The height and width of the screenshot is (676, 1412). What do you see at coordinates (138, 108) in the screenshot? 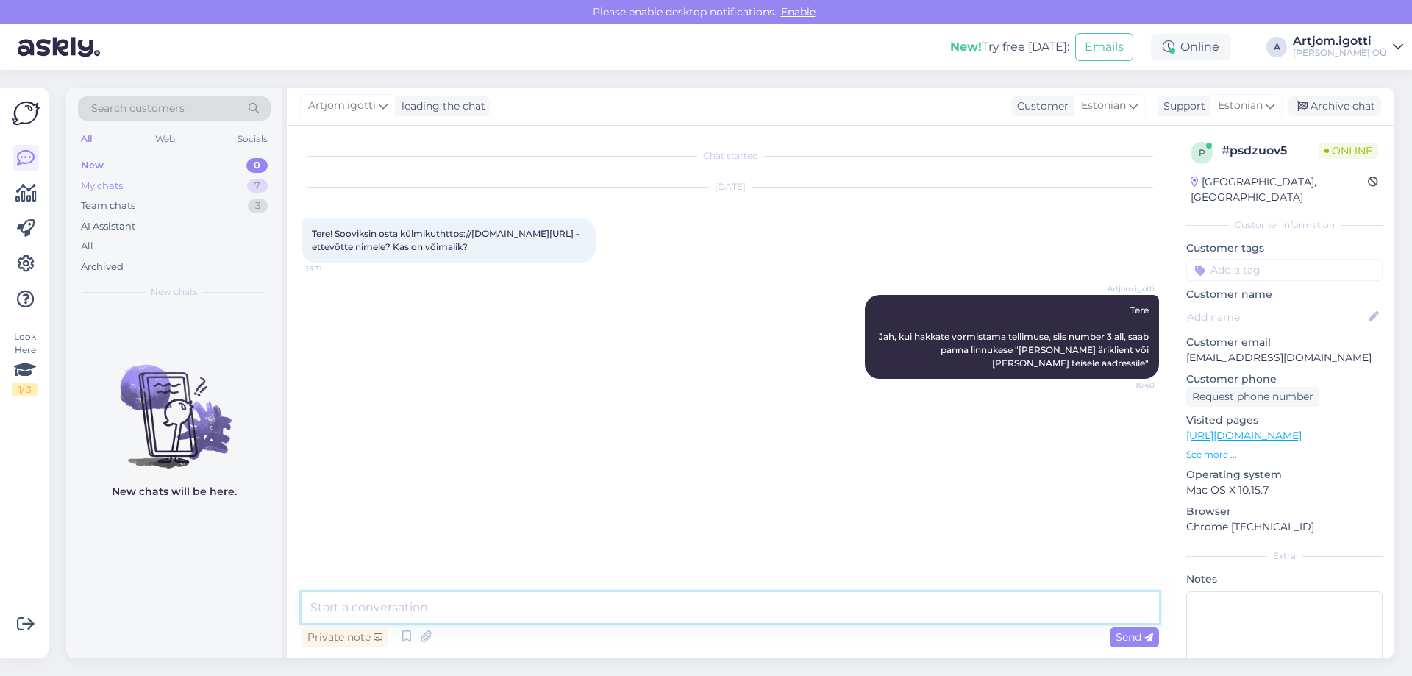
I see `span: Search customers` at bounding box center [138, 108].